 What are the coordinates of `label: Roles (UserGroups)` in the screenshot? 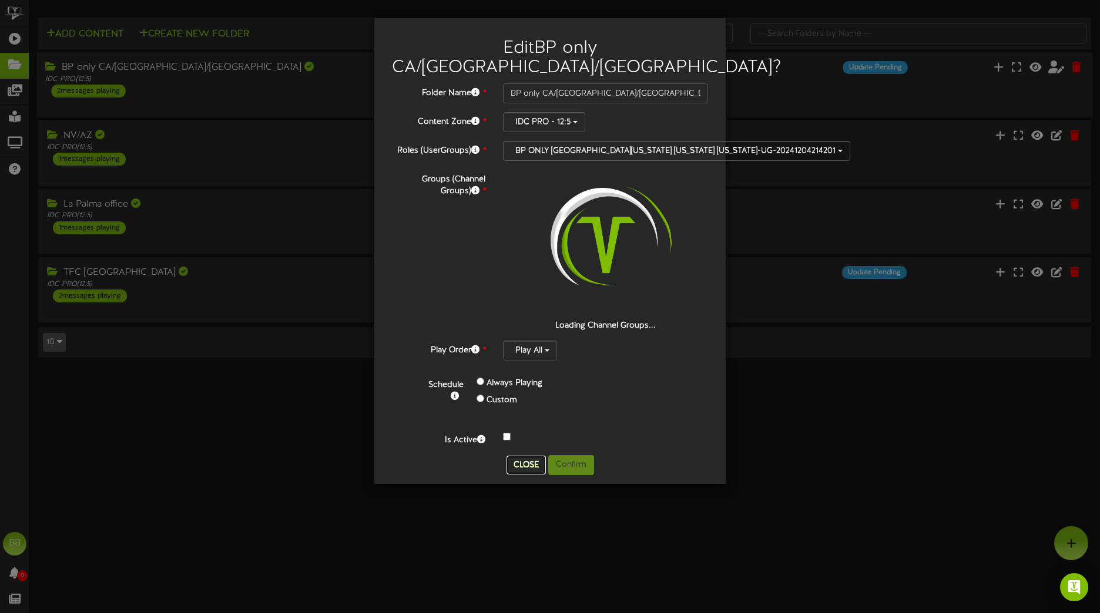 It's located at (438, 149).